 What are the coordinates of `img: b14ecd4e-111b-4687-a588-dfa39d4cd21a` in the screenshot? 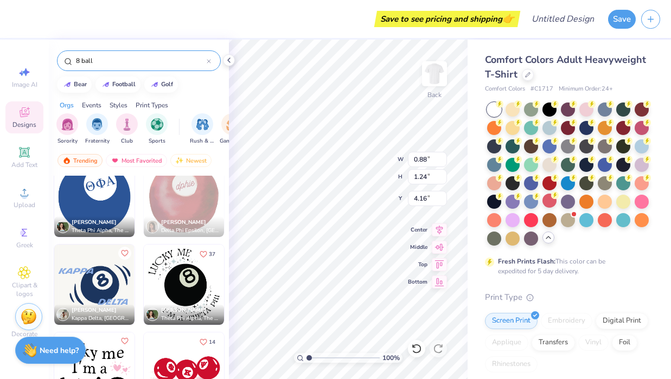 It's located at (174, 197).